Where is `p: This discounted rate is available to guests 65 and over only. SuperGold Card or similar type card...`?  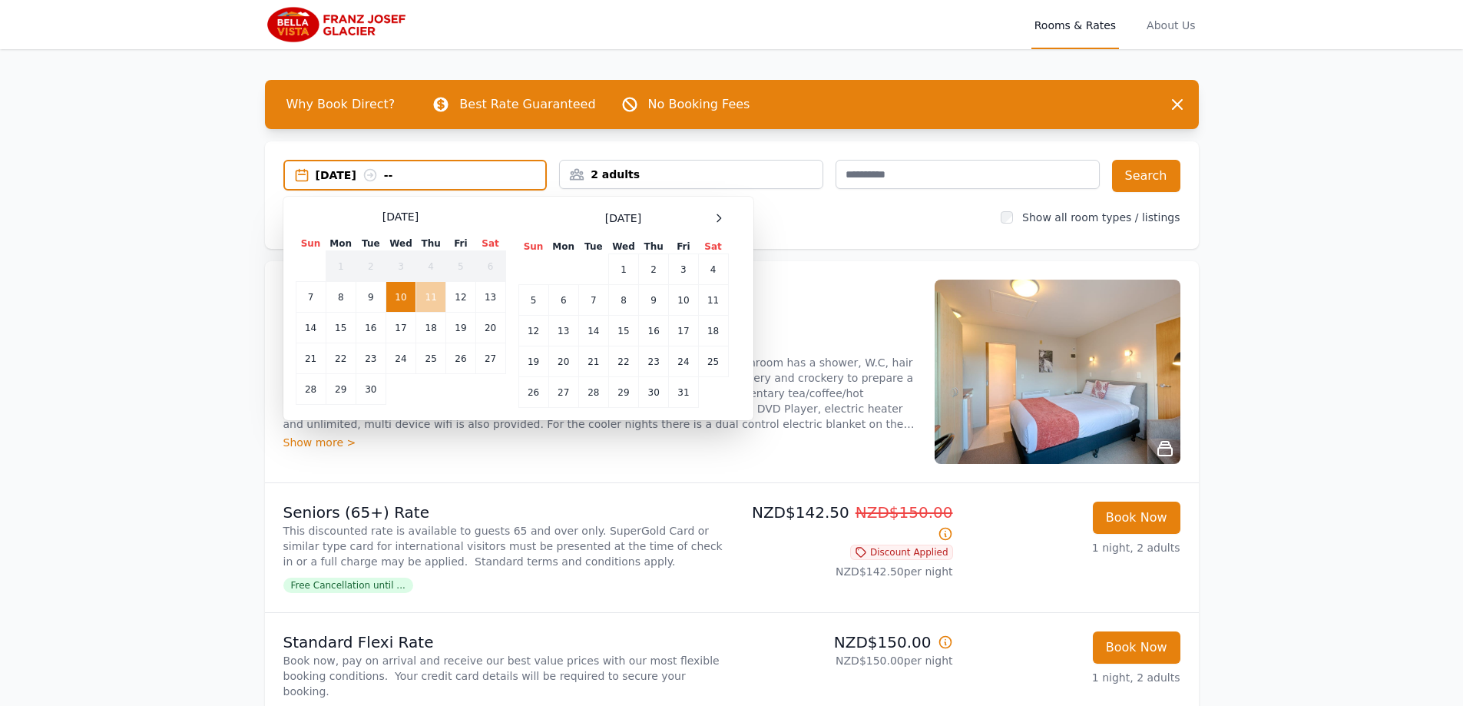 p: This discounted rate is available to guests 65 and over only. SuperGold Card or similar type card... is located at coordinates (504, 546).